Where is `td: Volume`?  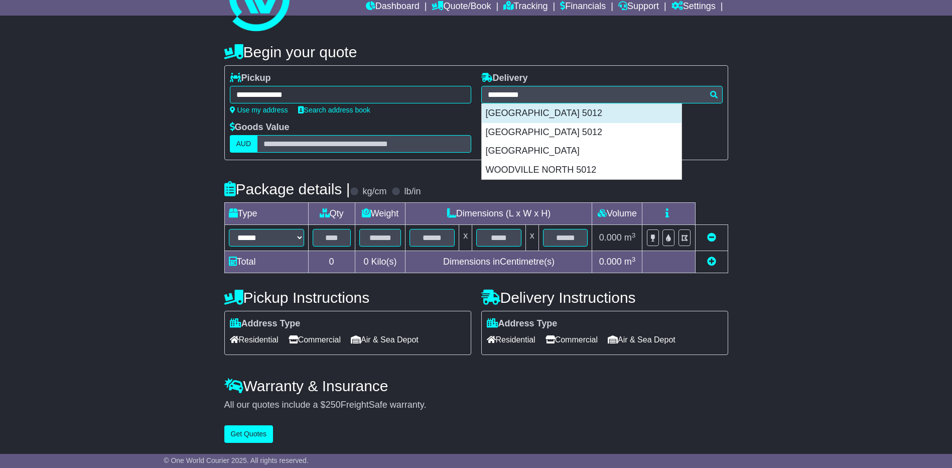
td: Volume is located at coordinates (617, 214).